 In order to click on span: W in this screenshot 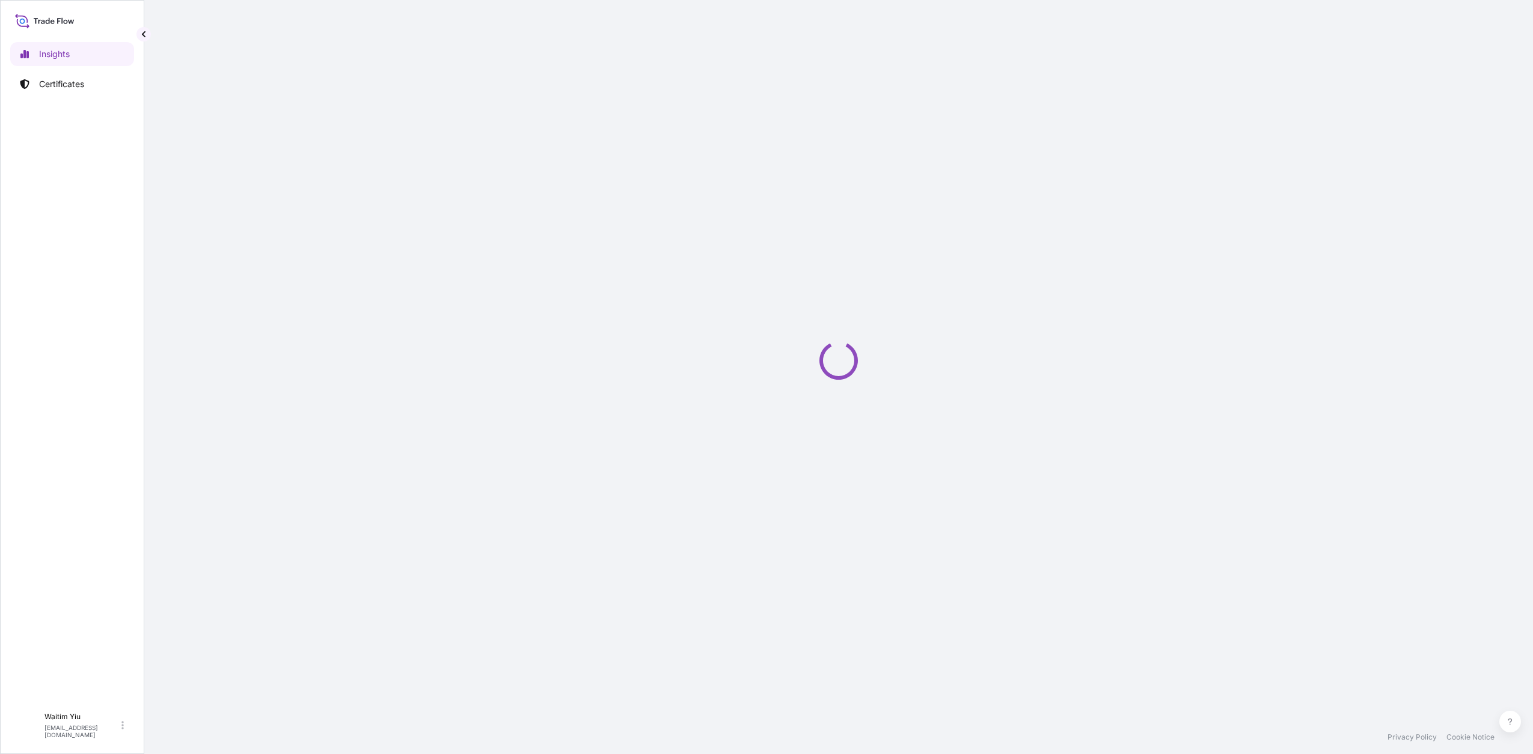, I will do `click(28, 726)`.